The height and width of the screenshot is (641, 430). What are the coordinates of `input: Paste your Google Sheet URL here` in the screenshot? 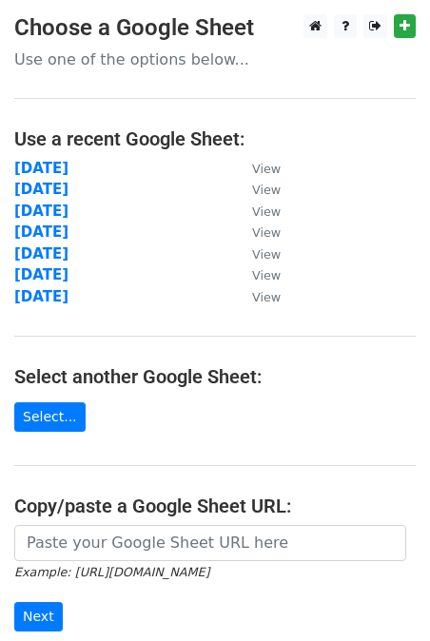 It's located at (210, 543).